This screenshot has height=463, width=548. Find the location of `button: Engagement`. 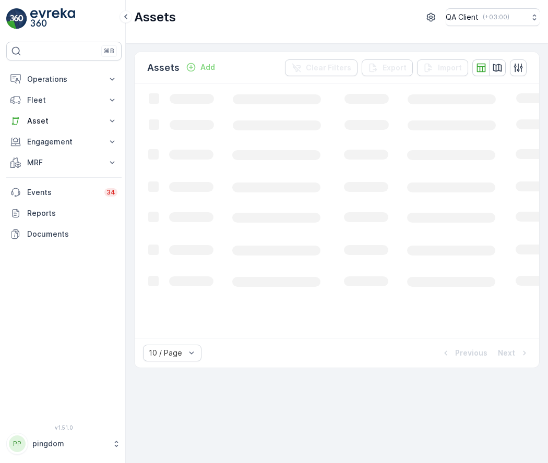

button: Engagement is located at coordinates (64, 142).